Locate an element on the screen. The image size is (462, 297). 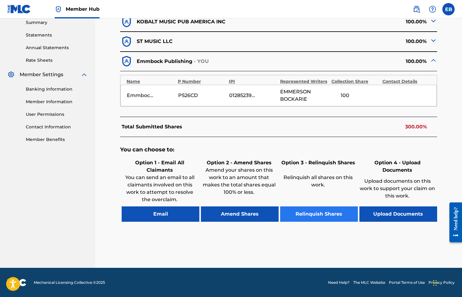
h5: You can choose to: is located at coordinates (278, 150).